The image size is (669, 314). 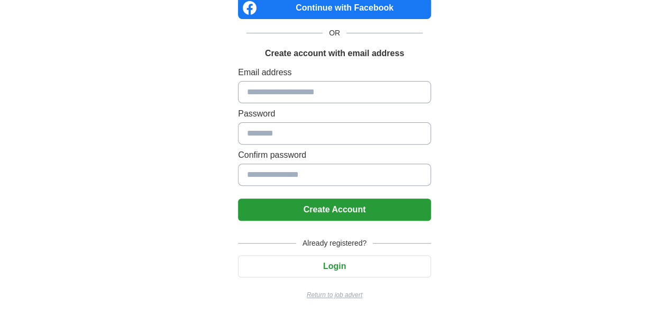 What do you see at coordinates (334, 243) in the screenshot?
I see `span: Already registered?` at bounding box center [334, 243].